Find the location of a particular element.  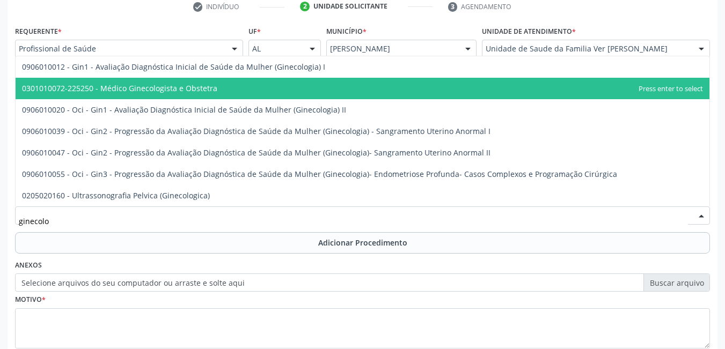

span: Profissional de Saúde is located at coordinates (120, 49).